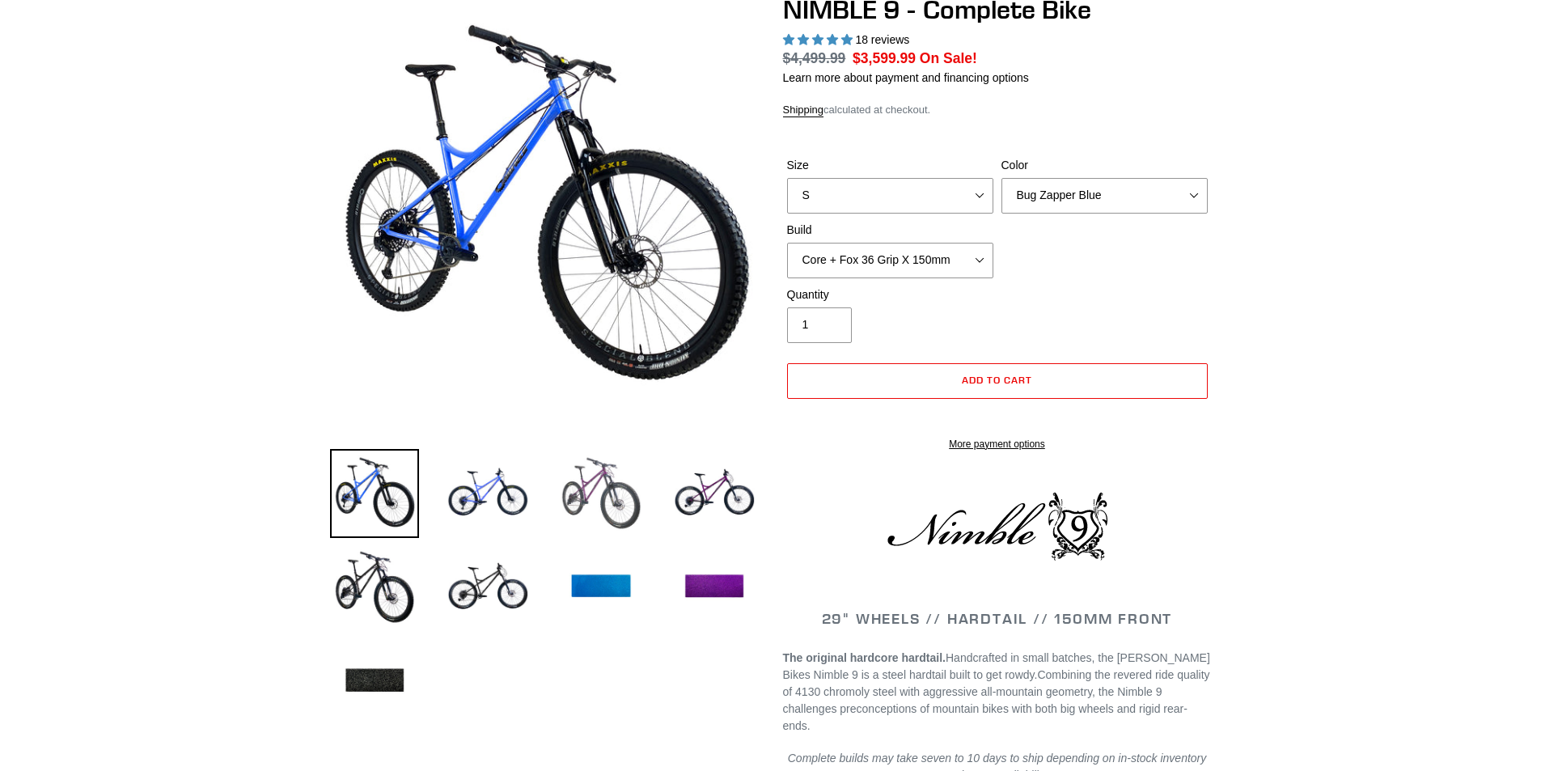 The width and height of the screenshot is (1541, 771). I want to click on strong: The original hardcore hardtail., so click(864, 658).